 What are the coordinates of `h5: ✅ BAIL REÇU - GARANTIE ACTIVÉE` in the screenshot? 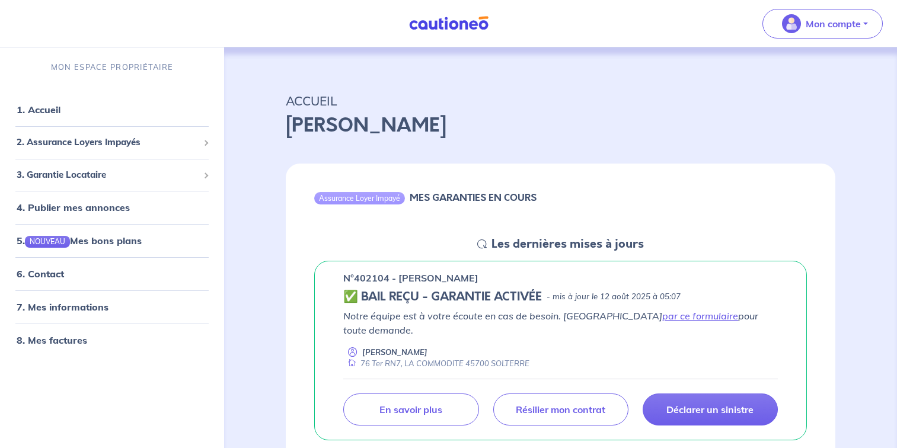 It's located at (442, 297).